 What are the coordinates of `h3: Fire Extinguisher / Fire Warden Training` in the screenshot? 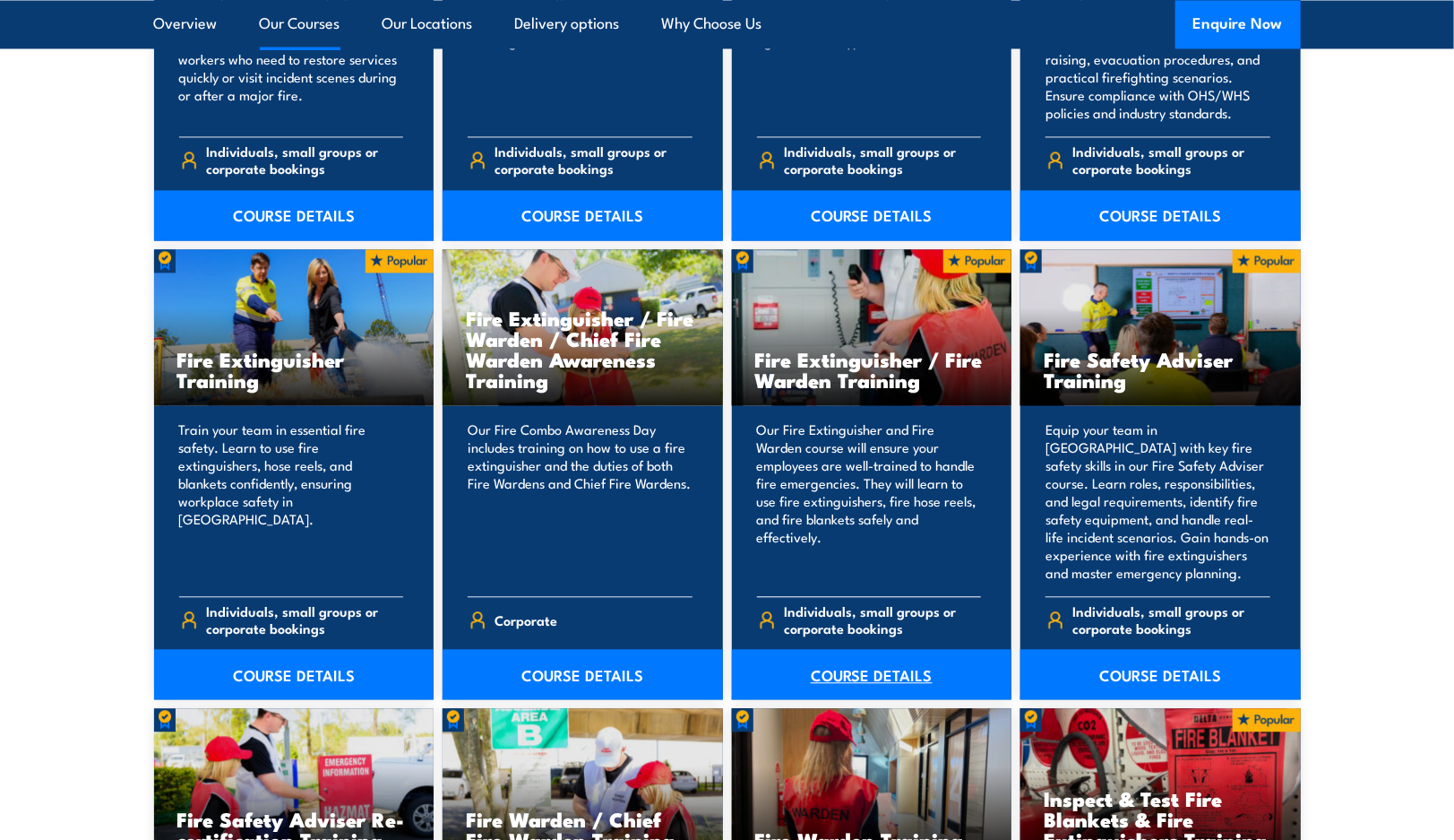 It's located at (872, 369).